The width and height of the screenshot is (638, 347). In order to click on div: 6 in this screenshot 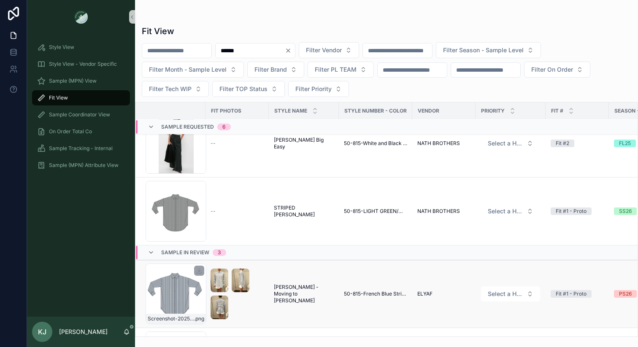, I will do `click(224, 127)`.